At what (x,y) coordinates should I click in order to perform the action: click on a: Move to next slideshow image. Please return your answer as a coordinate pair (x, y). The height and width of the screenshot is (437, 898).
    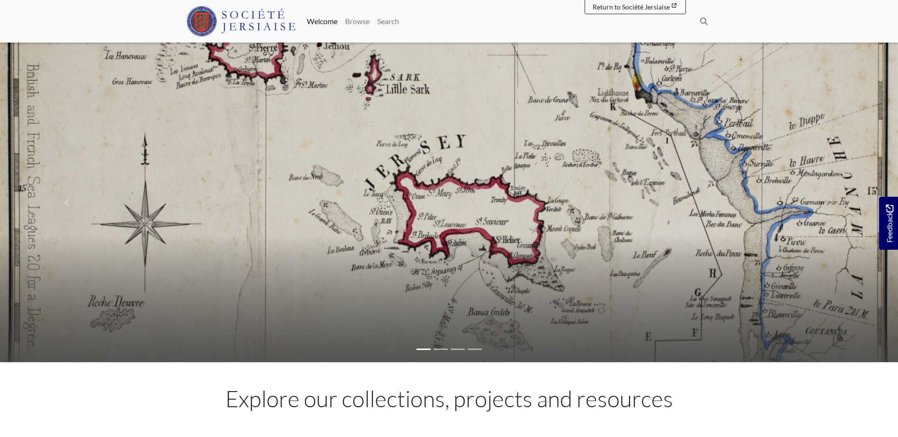
    Looking at the image, I should click on (830, 203).